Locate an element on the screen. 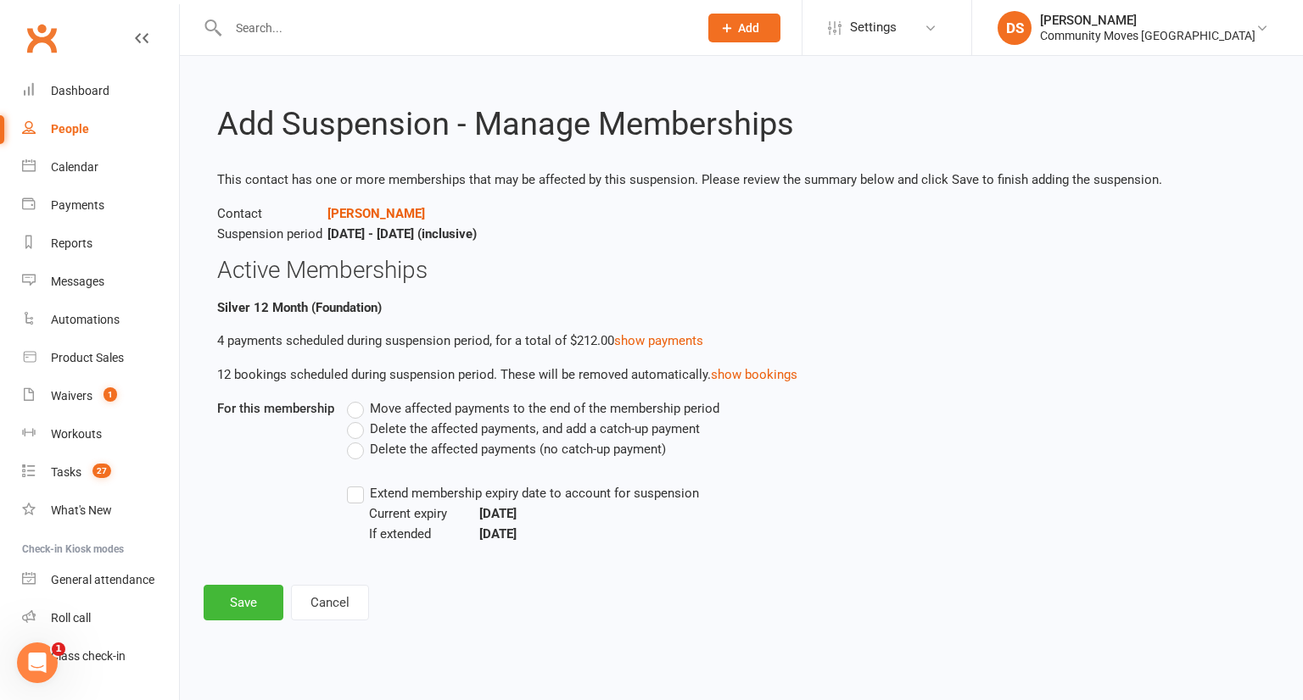  p: This contact has one or more memberships that may be affected by this suspension. Please review t... is located at coordinates (741, 180).